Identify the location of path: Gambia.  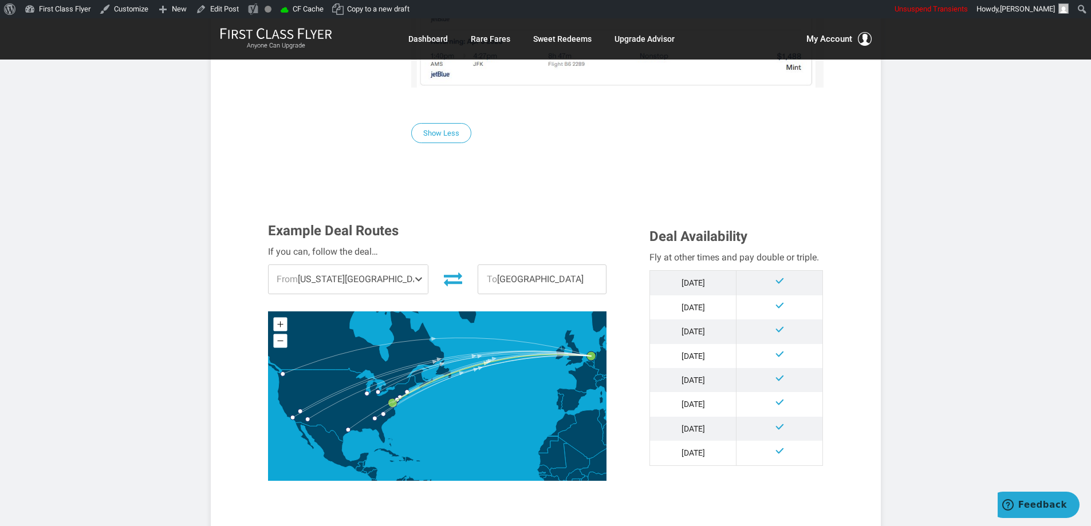
(542, 473).